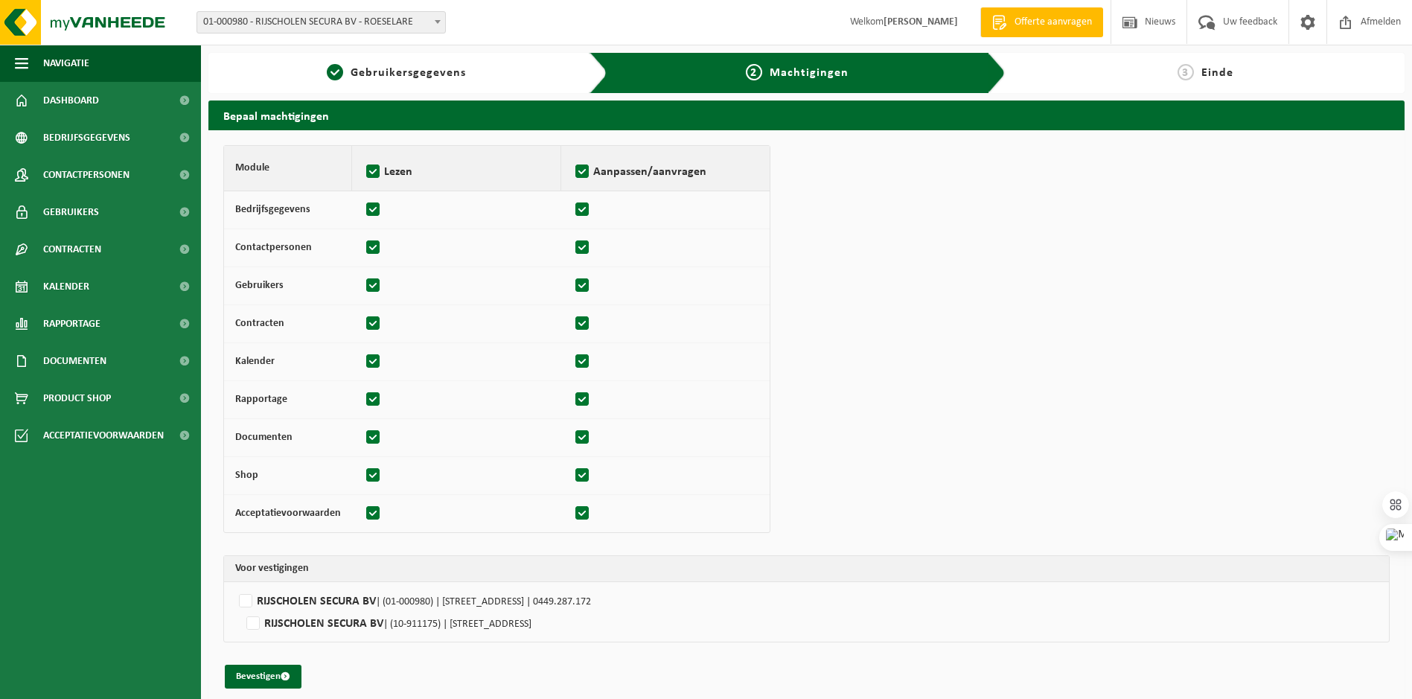  What do you see at coordinates (72, 249) in the screenshot?
I see `span: Contracten` at bounding box center [72, 249].